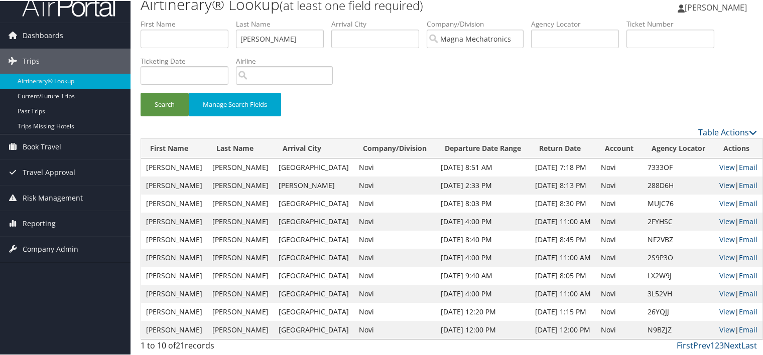 The height and width of the screenshot is (355, 763). What do you see at coordinates (717, 345) in the screenshot?
I see `a: 2` at bounding box center [717, 345].